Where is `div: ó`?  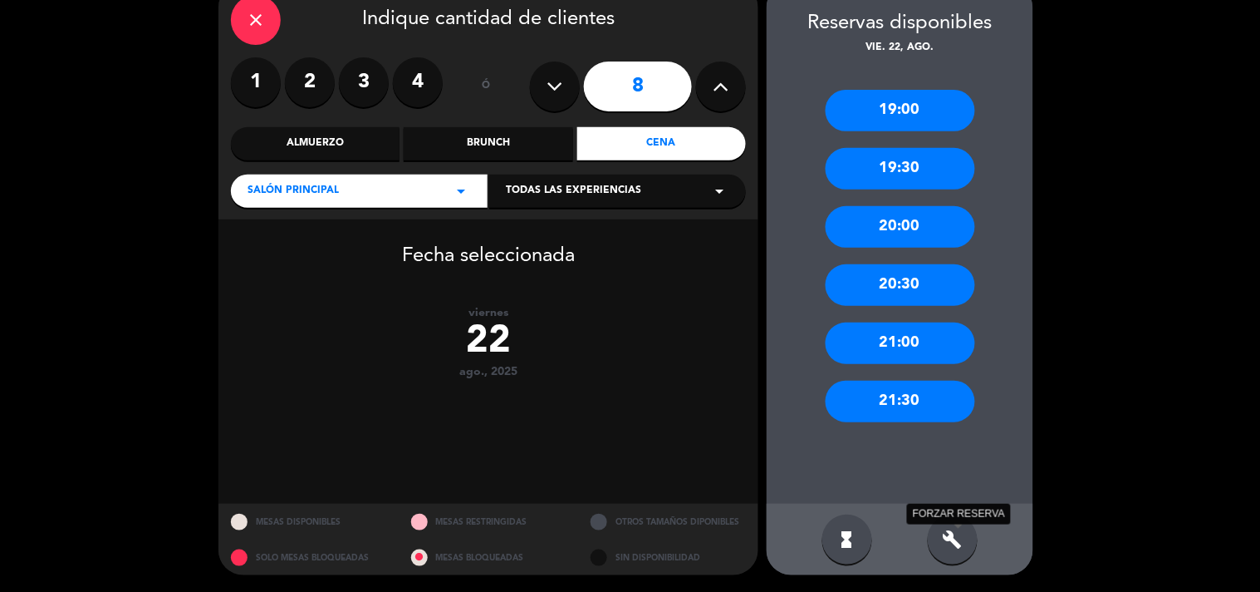 div: ó is located at coordinates (486, 86).